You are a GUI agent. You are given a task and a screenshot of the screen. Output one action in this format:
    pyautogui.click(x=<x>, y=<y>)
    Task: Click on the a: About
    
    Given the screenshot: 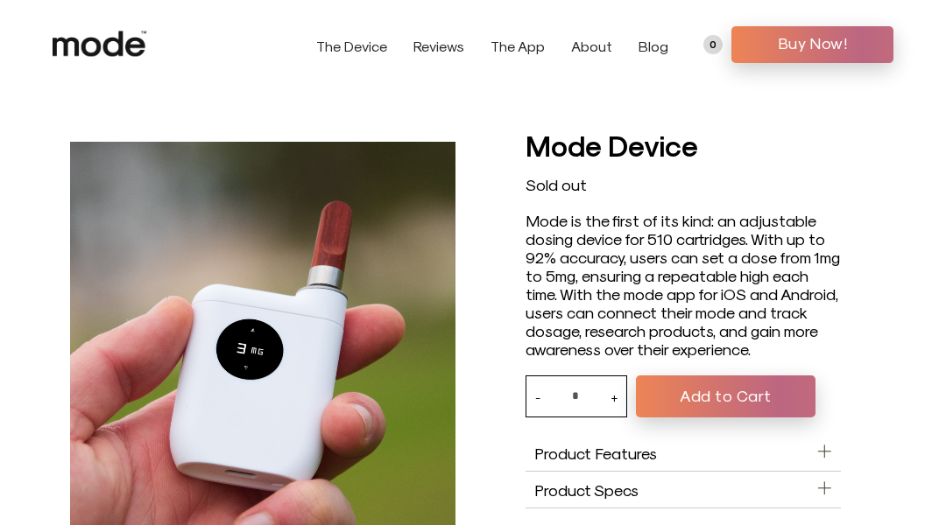 What is the action you would take?
    pyautogui.click(x=591, y=46)
    